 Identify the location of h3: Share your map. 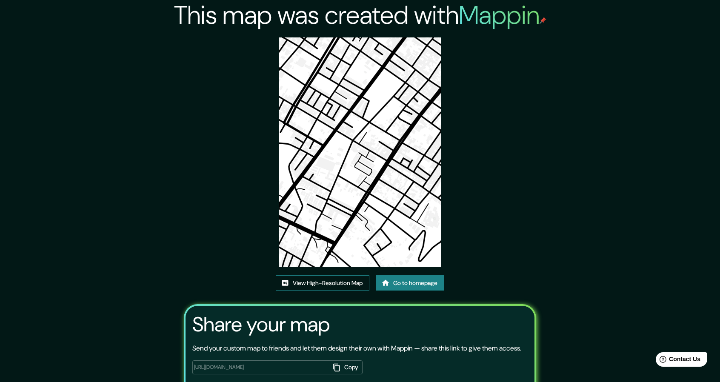
(261, 325).